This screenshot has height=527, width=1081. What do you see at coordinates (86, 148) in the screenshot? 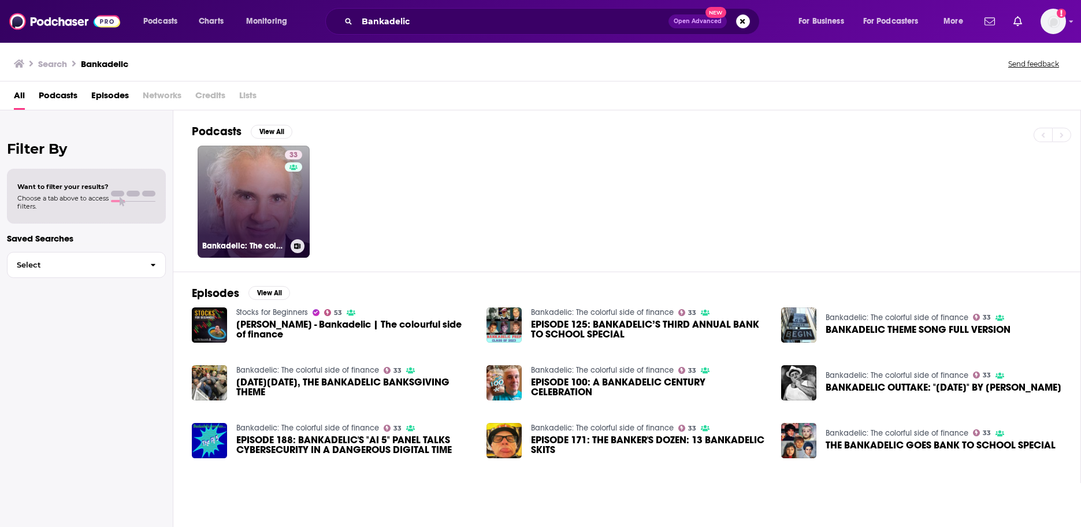
I see `h2: Filter By` at bounding box center [86, 148].